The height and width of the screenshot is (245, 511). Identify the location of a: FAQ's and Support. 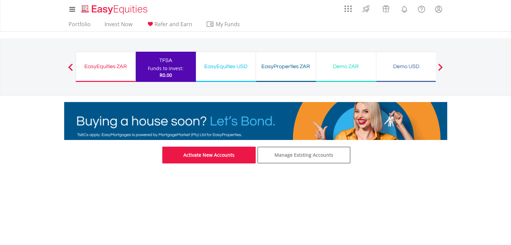
(422, 8).